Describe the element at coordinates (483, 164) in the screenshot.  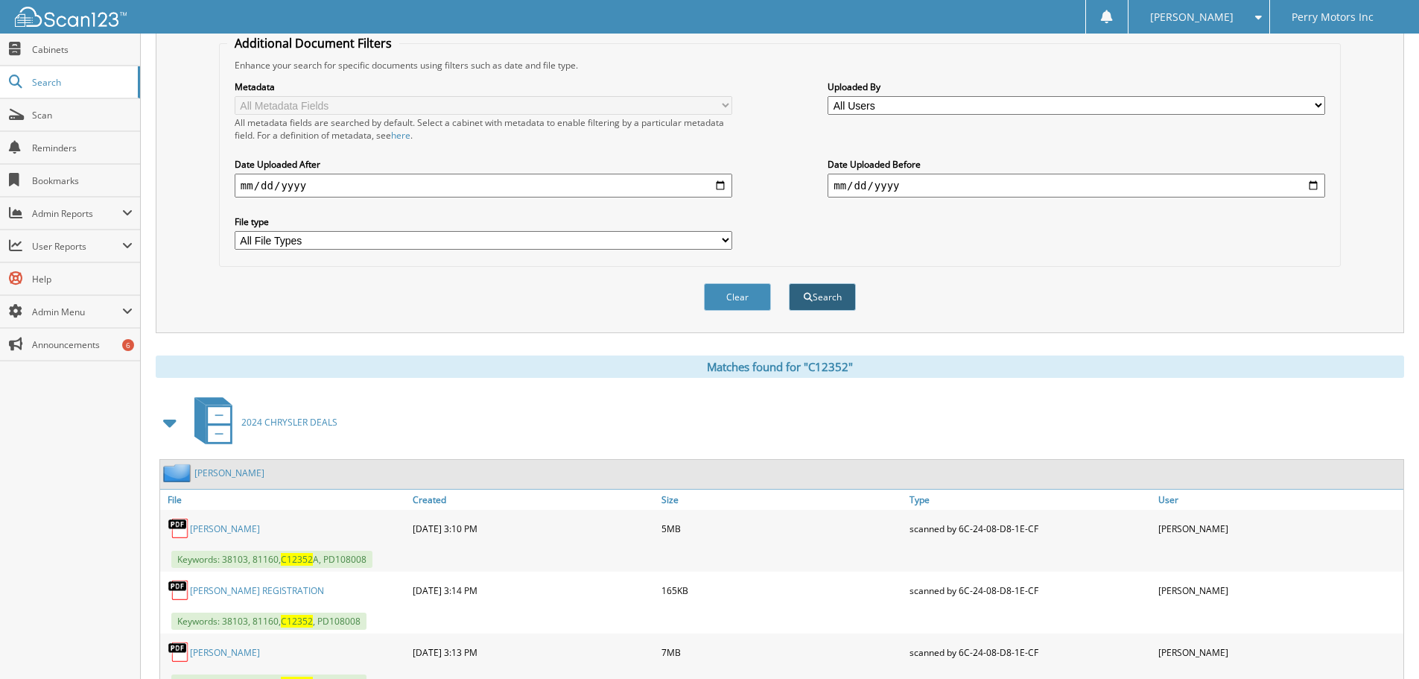
I see `label: Date Uploaded After` at that location.